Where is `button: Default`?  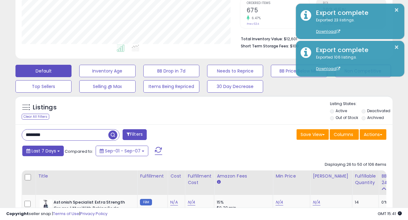 button: Default is located at coordinates (43, 71).